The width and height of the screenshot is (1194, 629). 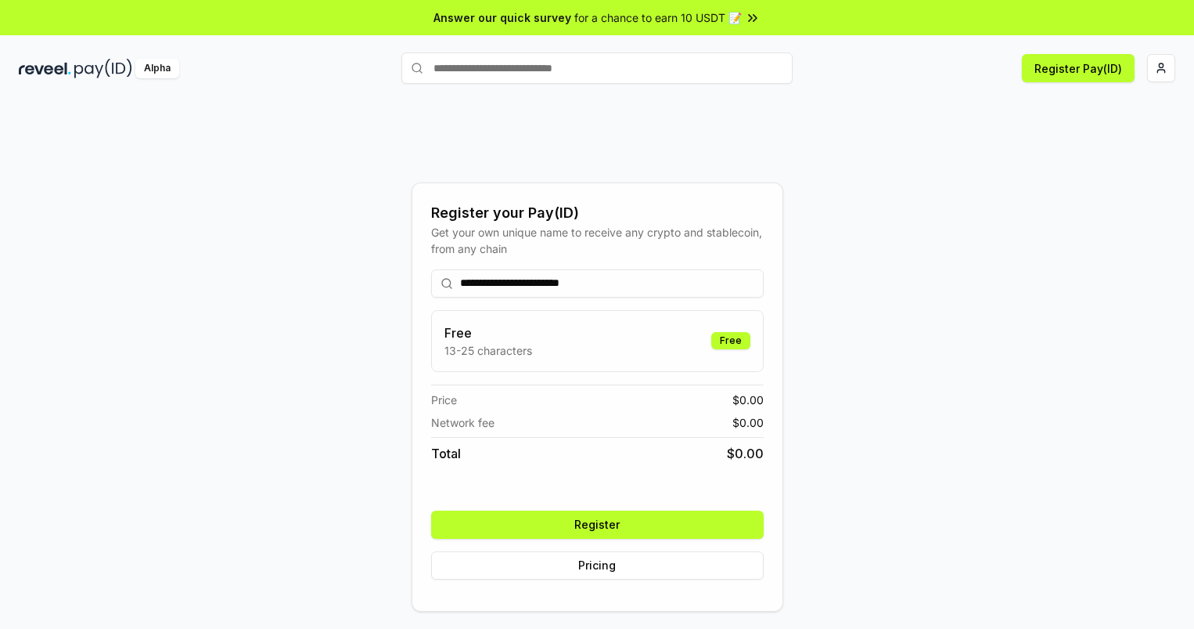 What do you see at coordinates (597, 240) in the screenshot?
I see `div: Get your own unique name to receive any crypto and stablecoin, from any chain` at bounding box center [597, 240].